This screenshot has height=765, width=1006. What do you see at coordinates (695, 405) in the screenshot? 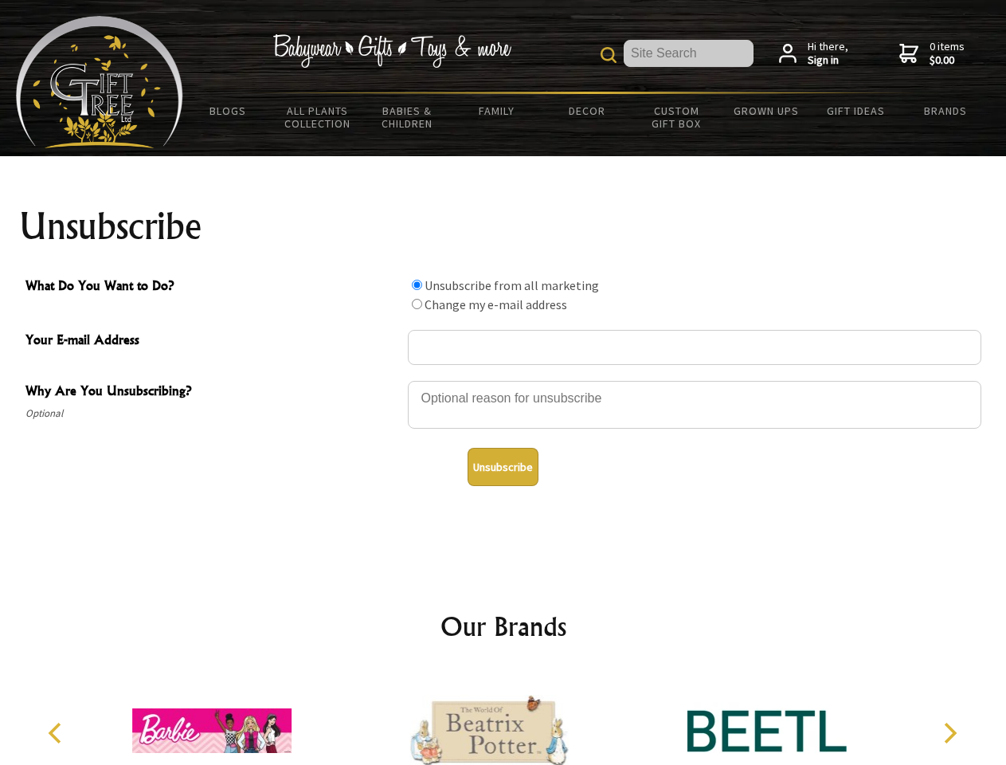
I see `textarea: Why Are You Unsubscribing?` at bounding box center [695, 405].